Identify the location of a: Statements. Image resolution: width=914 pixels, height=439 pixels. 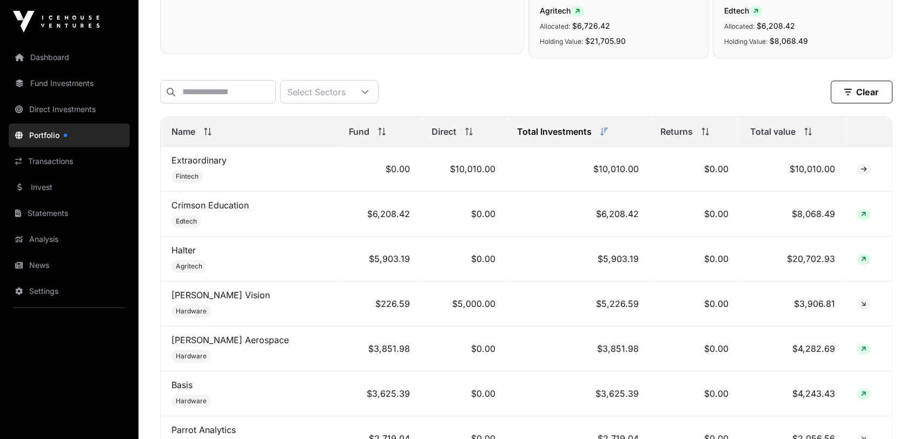
(69, 213).